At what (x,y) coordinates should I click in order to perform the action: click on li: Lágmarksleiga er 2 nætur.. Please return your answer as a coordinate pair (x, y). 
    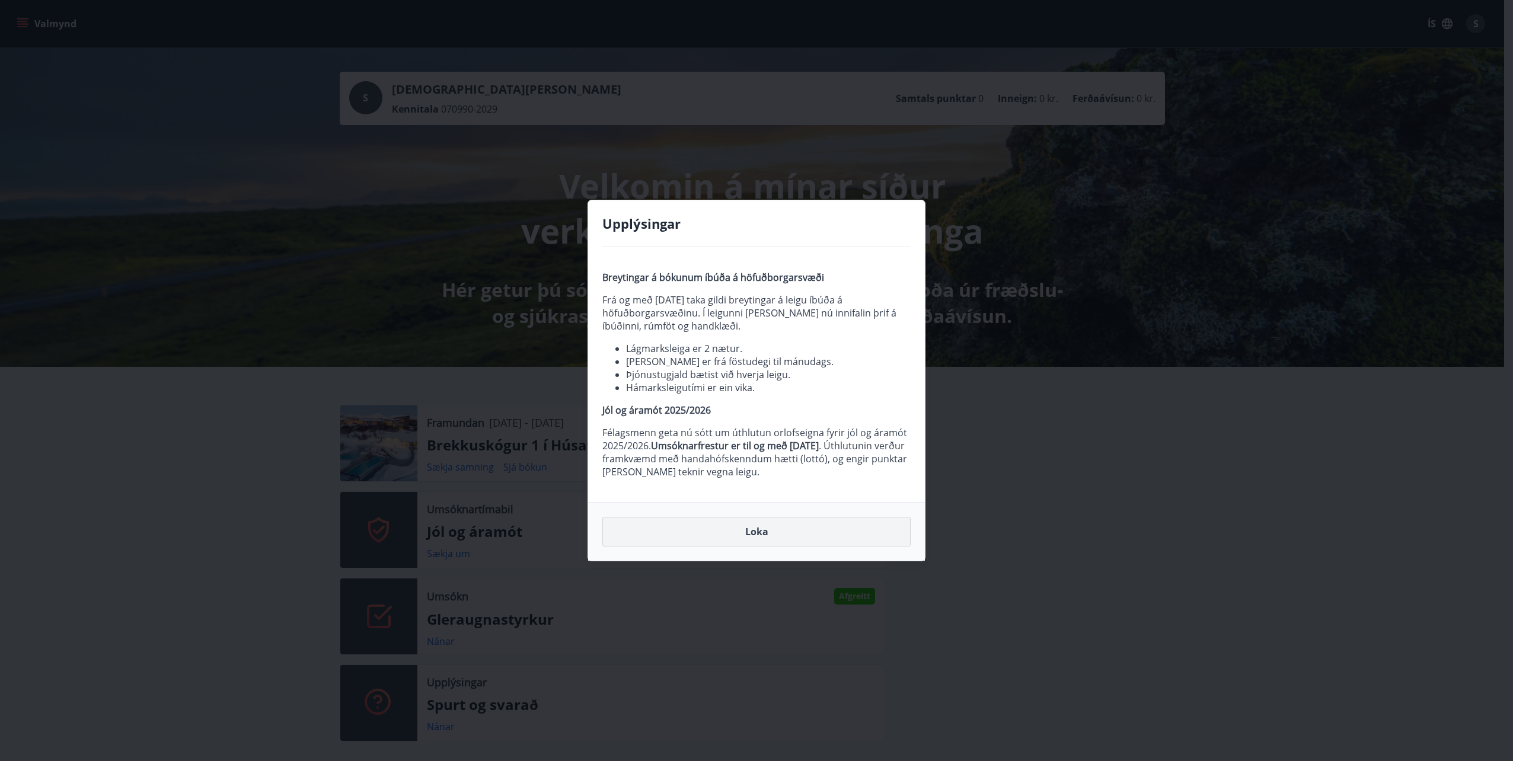
    Looking at the image, I should click on (769, 349).